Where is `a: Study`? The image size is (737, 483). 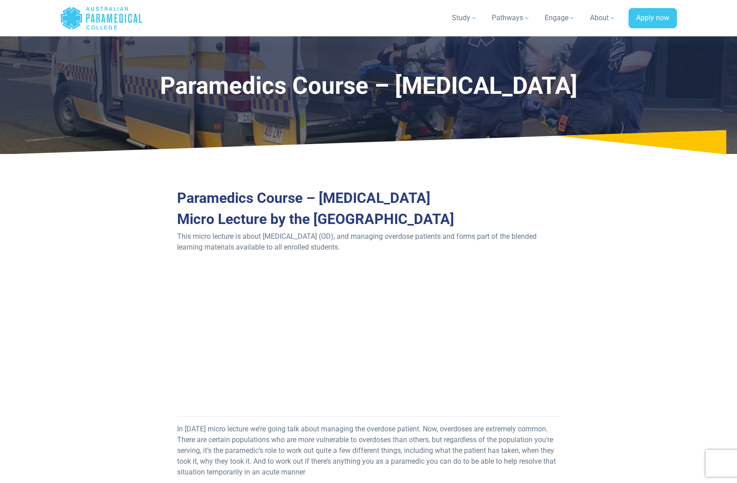
a: Study is located at coordinates (465, 18).